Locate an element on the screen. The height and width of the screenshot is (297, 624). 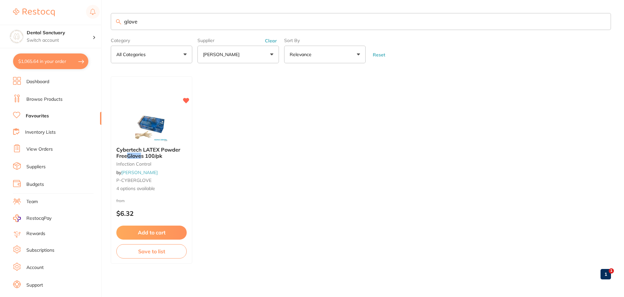
a: Suppliers is located at coordinates (36, 167).